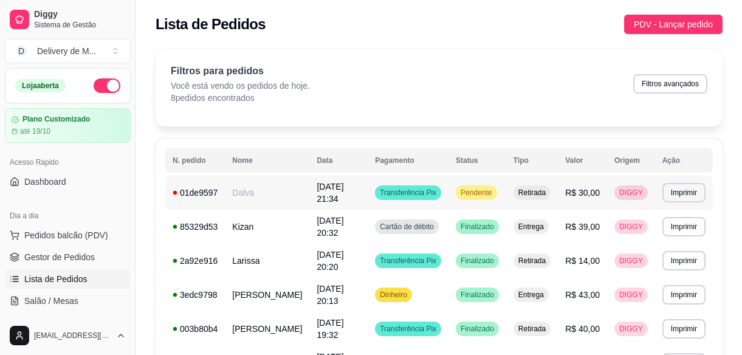 This screenshot has height=355, width=742. I want to click on a: Dashboard, so click(67, 182).